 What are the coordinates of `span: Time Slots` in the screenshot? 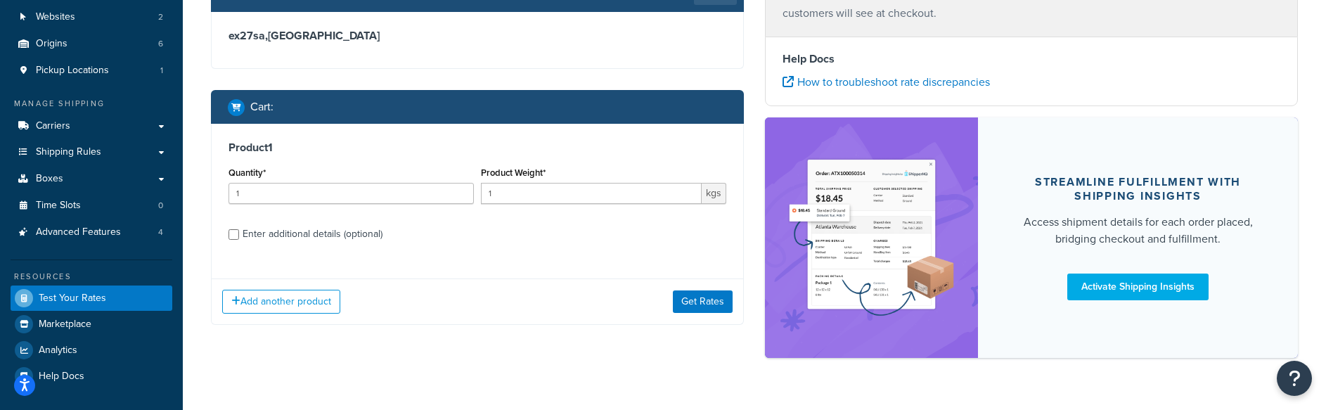 It's located at (58, 205).